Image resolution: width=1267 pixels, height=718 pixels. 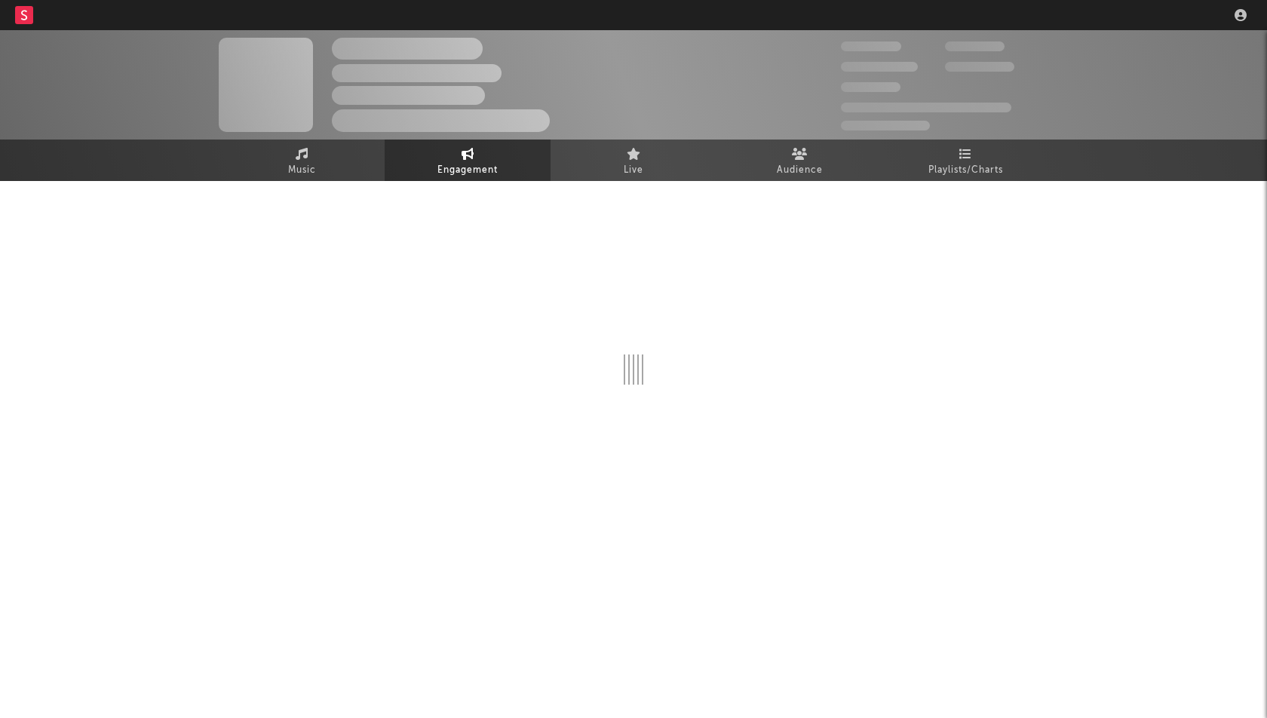 I want to click on span: Engagement, so click(x=467, y=170).